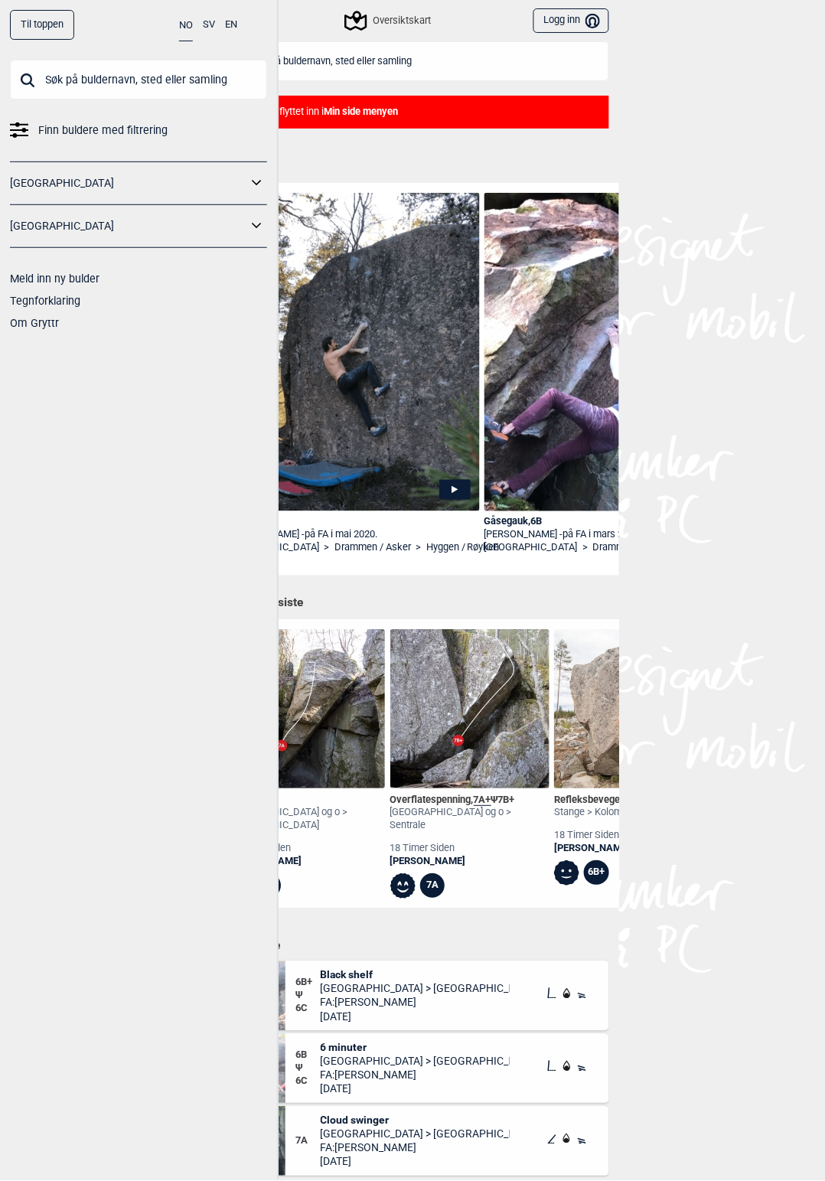  What do you see at coordinates (416, 975) in the screenshot?
I see `span: Black shelf` at bounding box center [416, 975].